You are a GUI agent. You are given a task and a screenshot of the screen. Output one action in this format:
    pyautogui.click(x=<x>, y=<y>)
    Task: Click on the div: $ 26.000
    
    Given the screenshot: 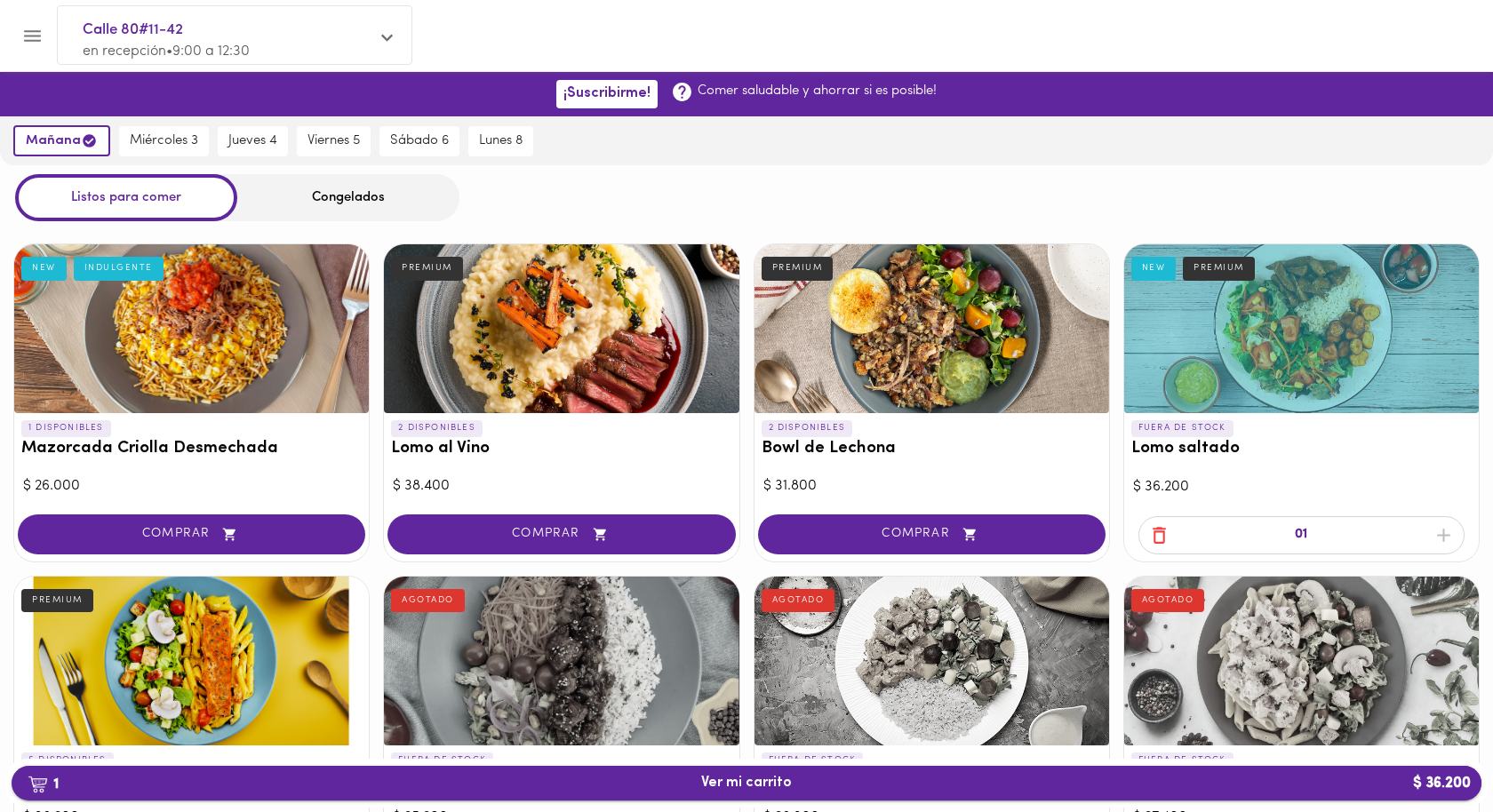 What is the action you would take?
    pyautogui.click(x=191, y=486)
    